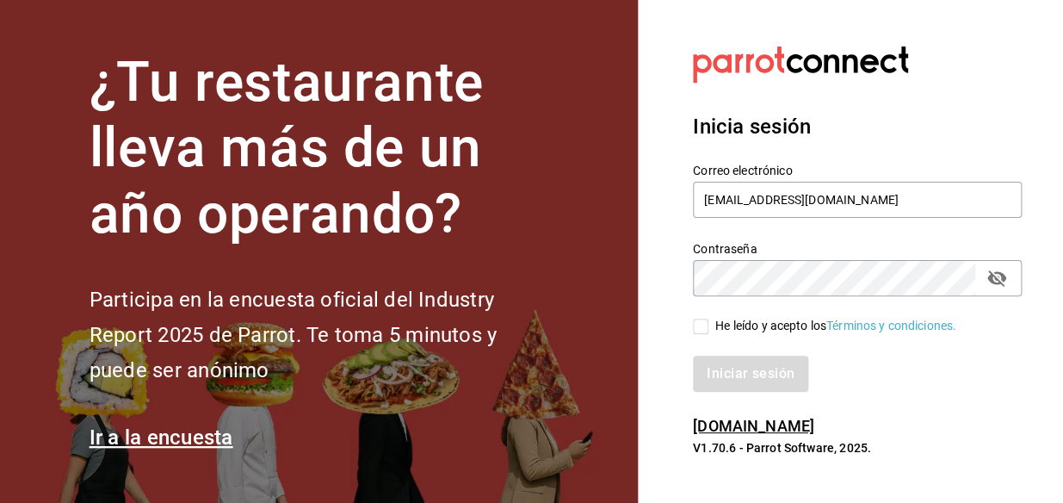 The width and height of the screenshot is (1063, 503). What do you see at coordinates (997, 278) in the screenshot?
I see `button: passwordField` at bounding box center [997, 278].